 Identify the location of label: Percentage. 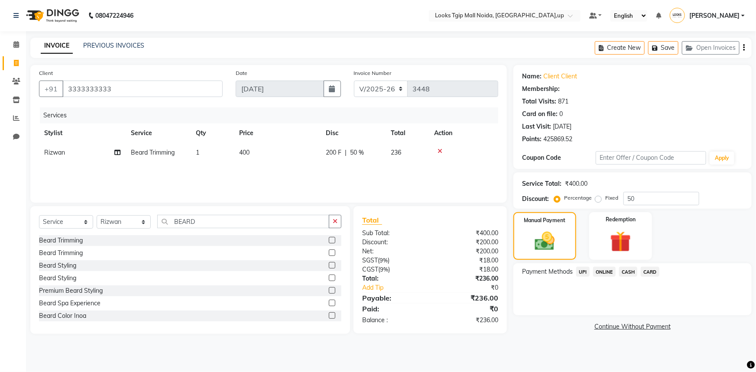
(578, 198).